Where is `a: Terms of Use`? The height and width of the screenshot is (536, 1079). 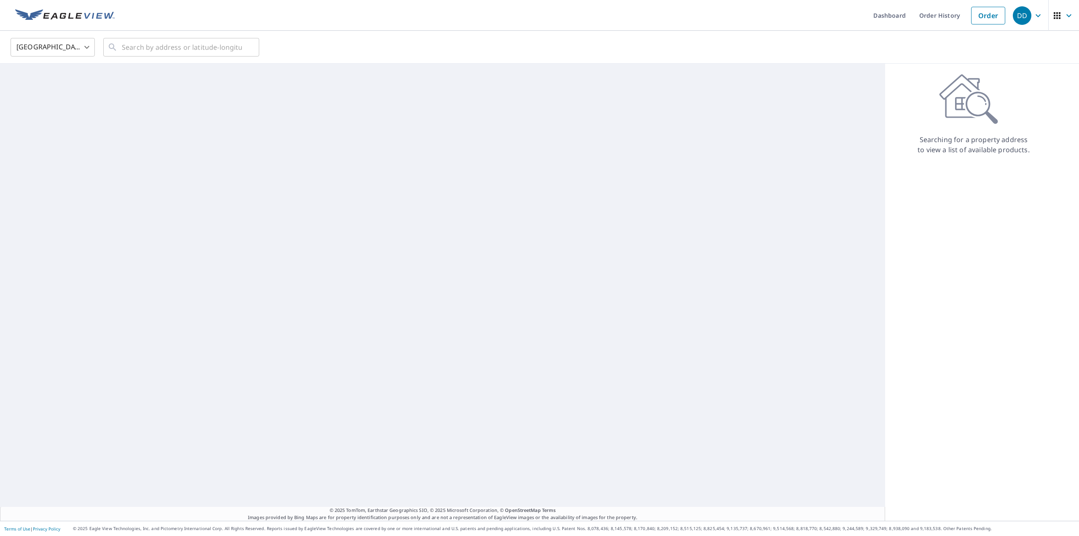 a: Terms of Use is located at coordinates (17, 528).